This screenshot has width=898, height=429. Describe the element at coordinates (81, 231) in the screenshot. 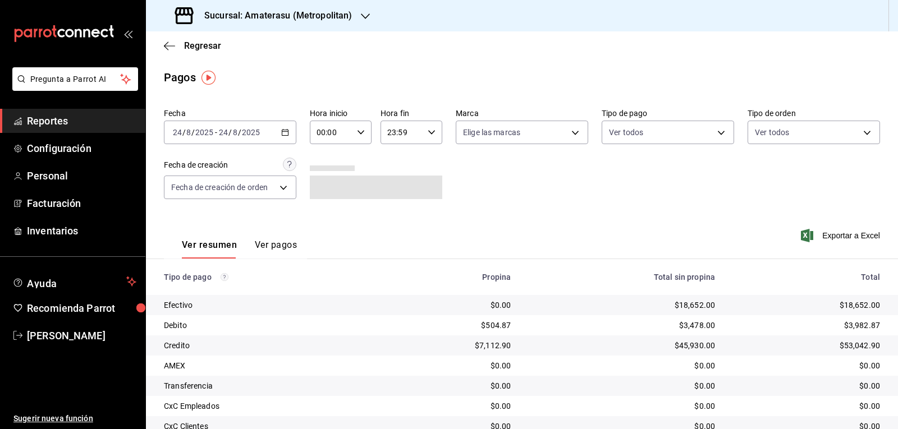

I see `span: Inventarios` at that location.